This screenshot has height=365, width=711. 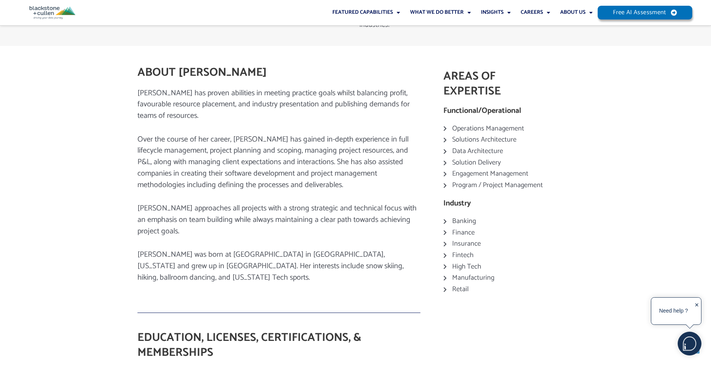 What do you see at coordinates (497, 84) in the screenshot?
I see `h2: AREAS OF EXPERTISE` at bounding box center [497, 84].